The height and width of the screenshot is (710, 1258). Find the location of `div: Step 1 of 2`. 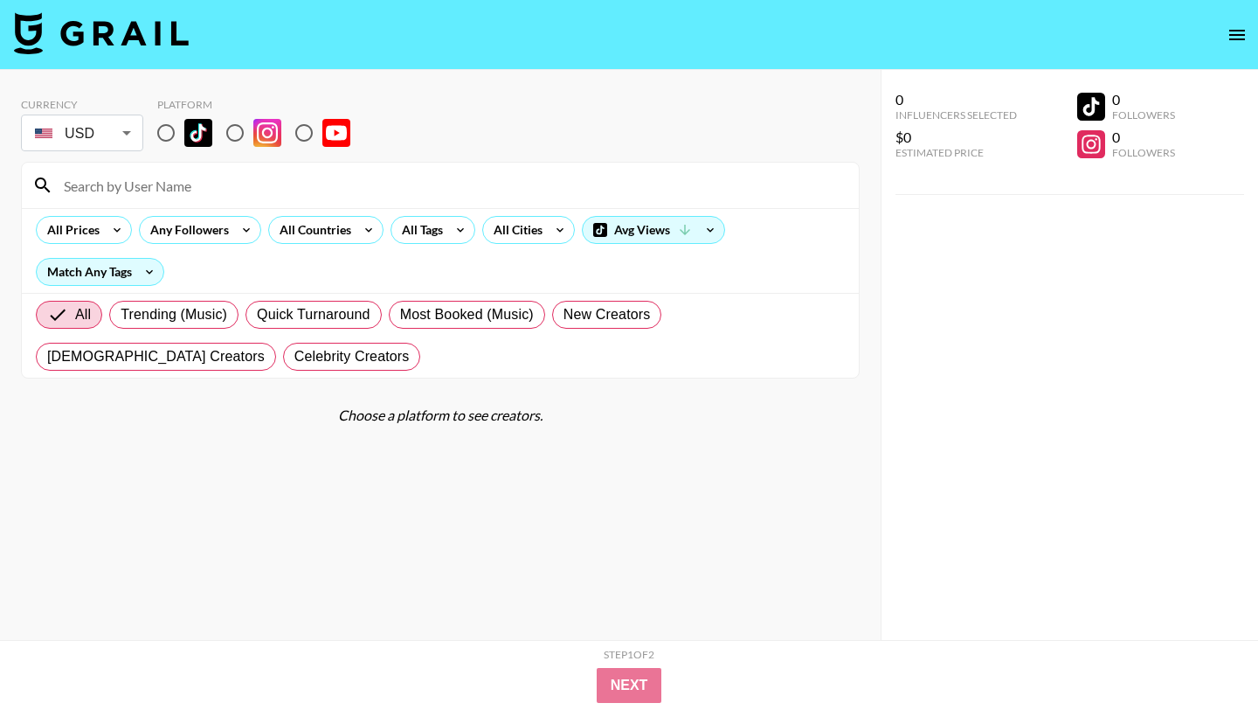

div: Step 1 of 2 is located at coordinates (629, 654).